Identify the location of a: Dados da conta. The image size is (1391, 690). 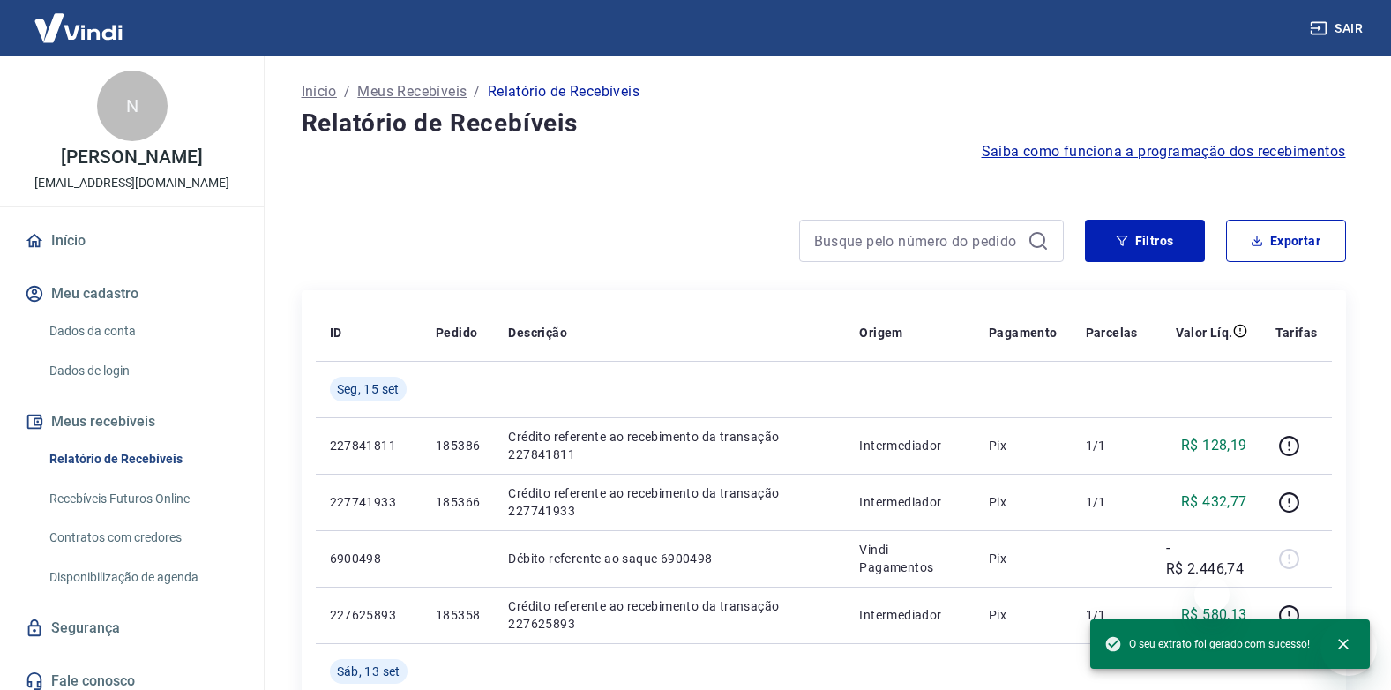
(142, 331).